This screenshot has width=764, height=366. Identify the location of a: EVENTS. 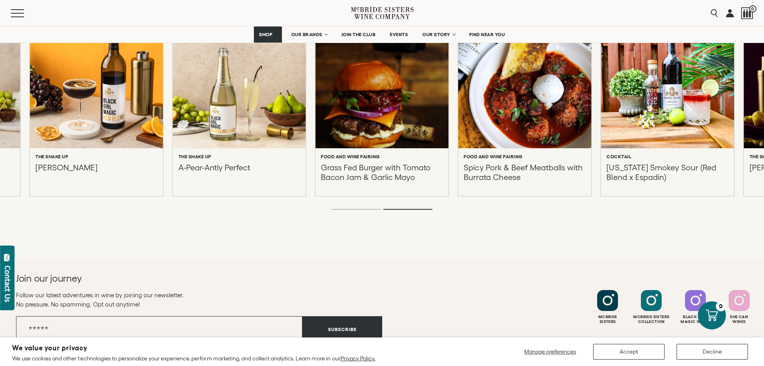
(399, 35).